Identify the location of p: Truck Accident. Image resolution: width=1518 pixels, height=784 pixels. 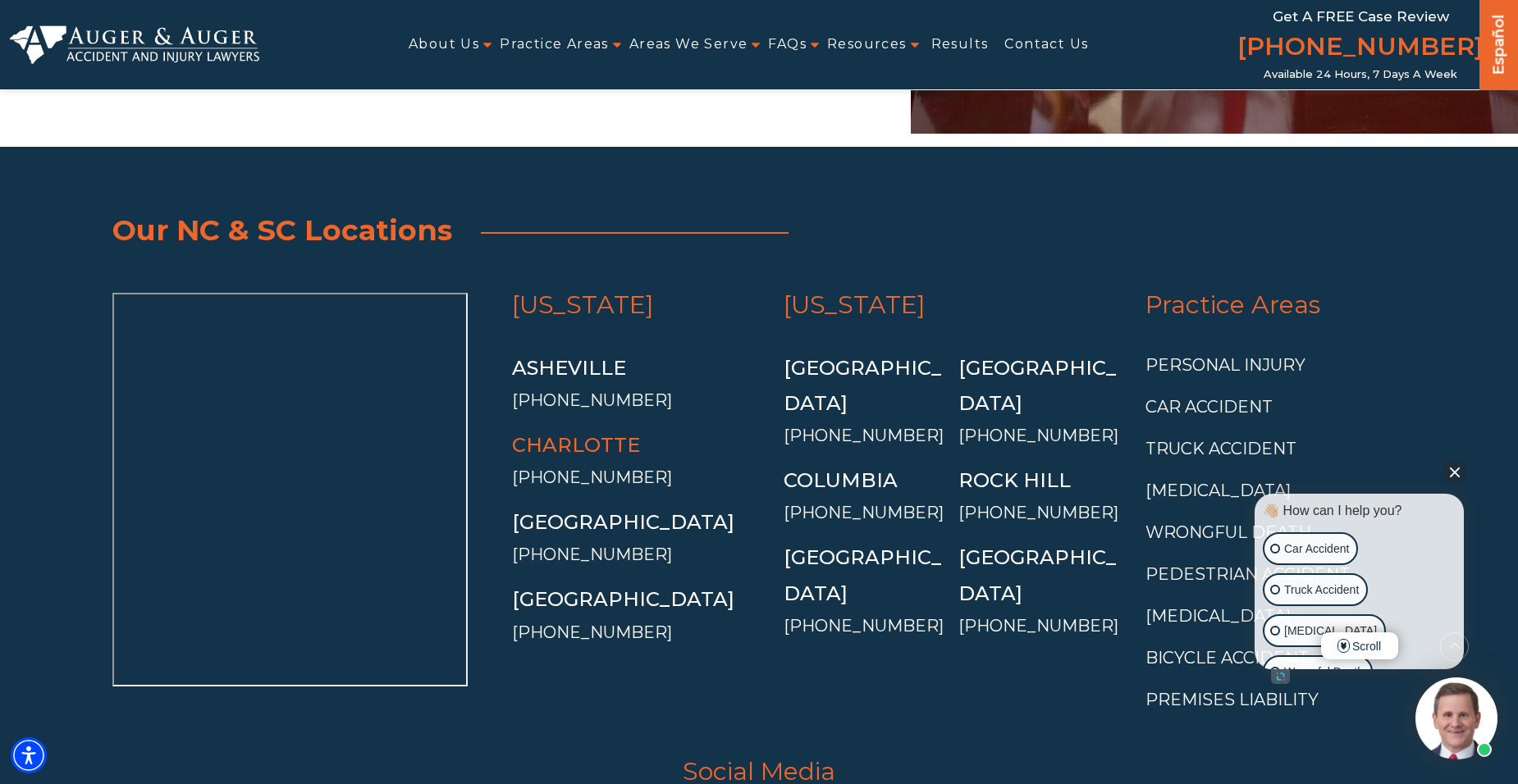
(1321, 590).